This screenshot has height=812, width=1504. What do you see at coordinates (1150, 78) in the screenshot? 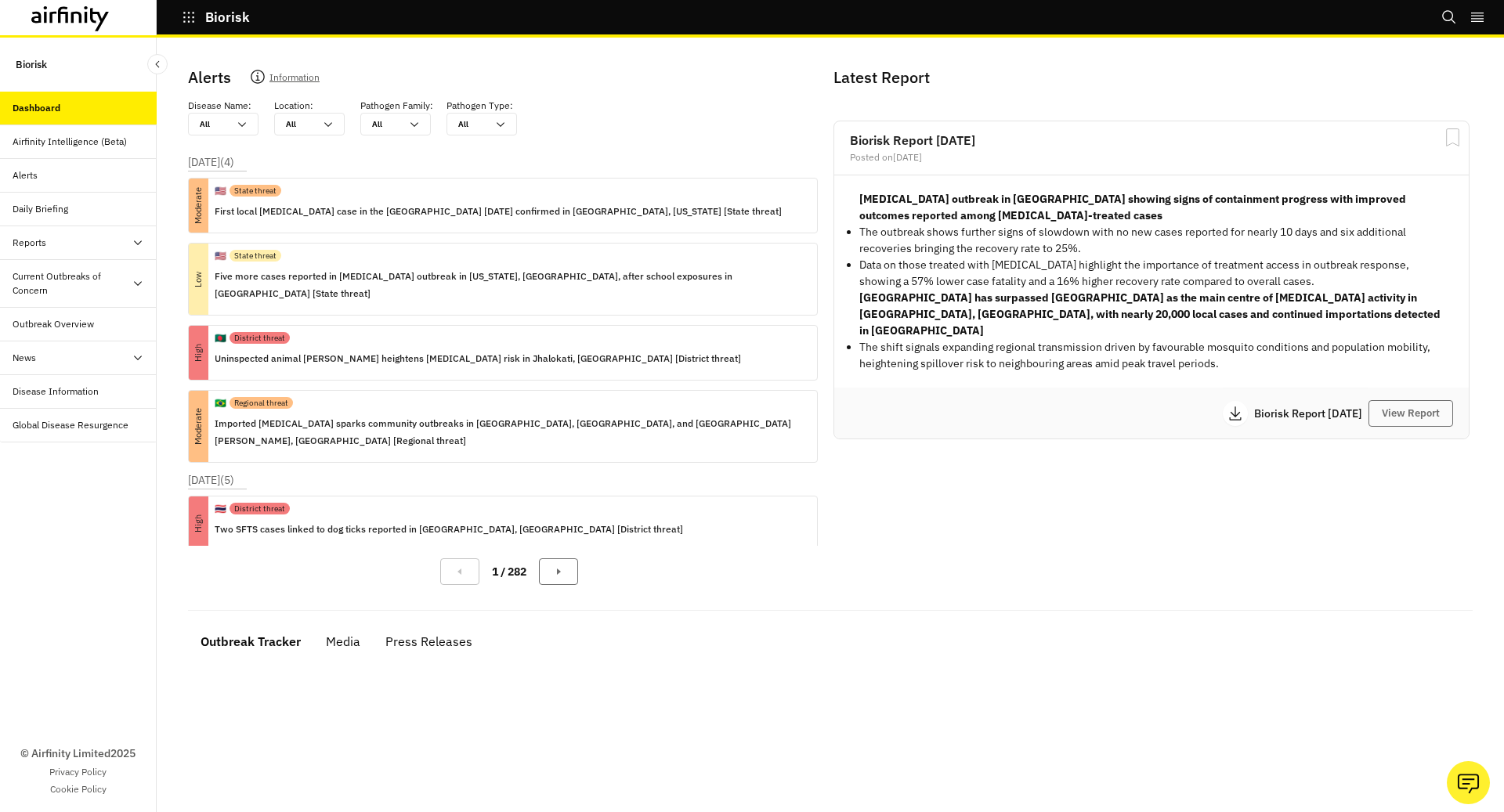
I see `p: Latest Report` at bounding box center [1150, 78].